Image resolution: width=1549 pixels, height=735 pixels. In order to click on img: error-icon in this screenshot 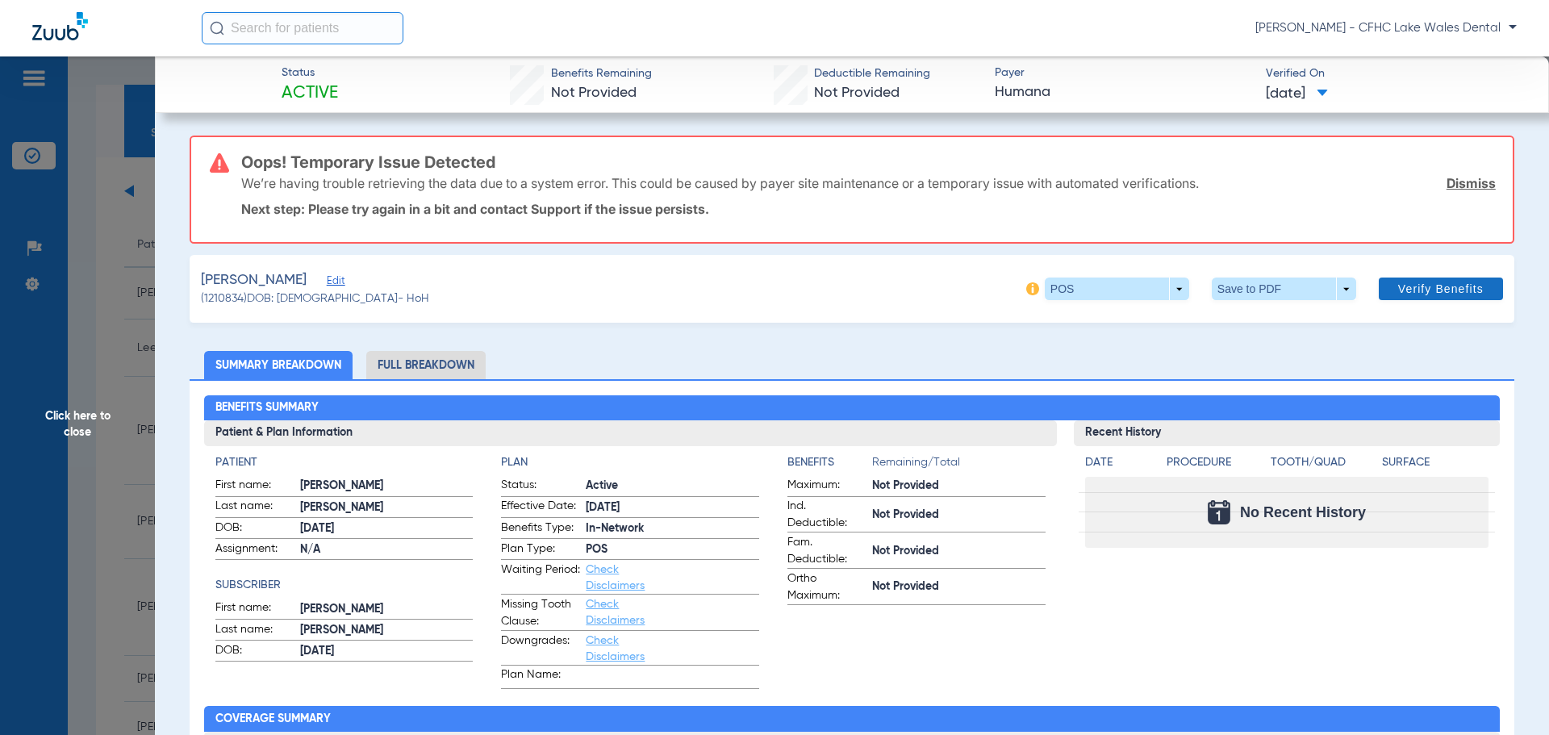, I will do `click(219, 163)`.